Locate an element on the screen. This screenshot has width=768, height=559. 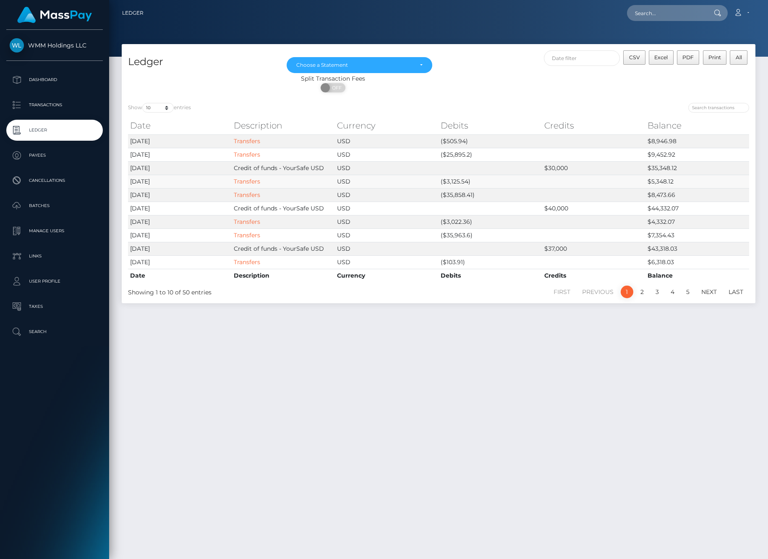
button: CSV is located at coordinates (634, 58).